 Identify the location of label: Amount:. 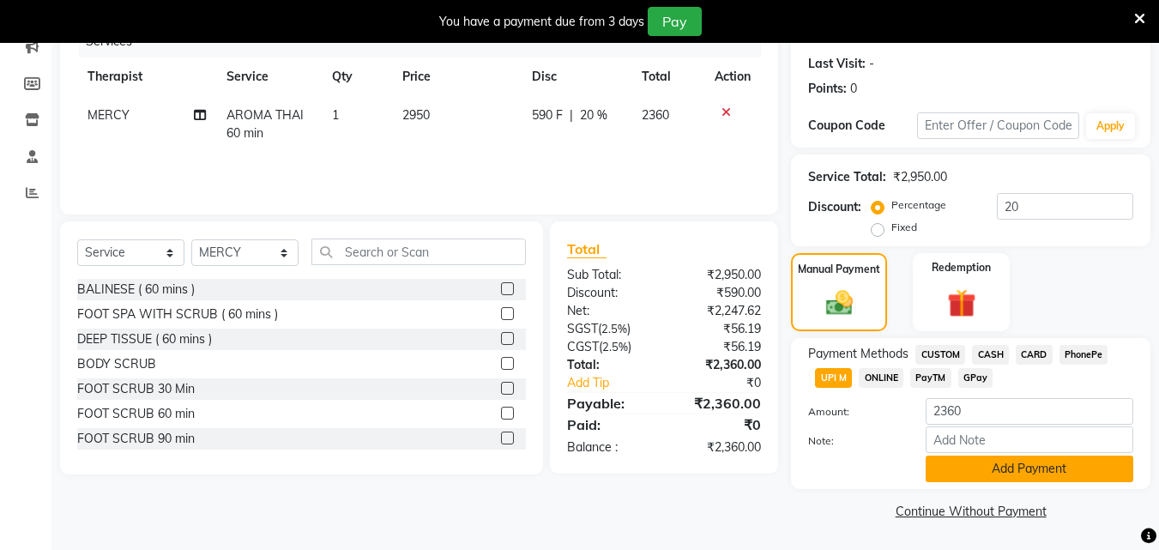
(853, 412).